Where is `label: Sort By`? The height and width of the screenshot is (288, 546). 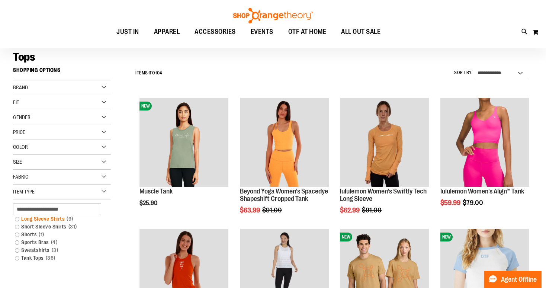
label: Sort By is located at coordinates (463, 73).